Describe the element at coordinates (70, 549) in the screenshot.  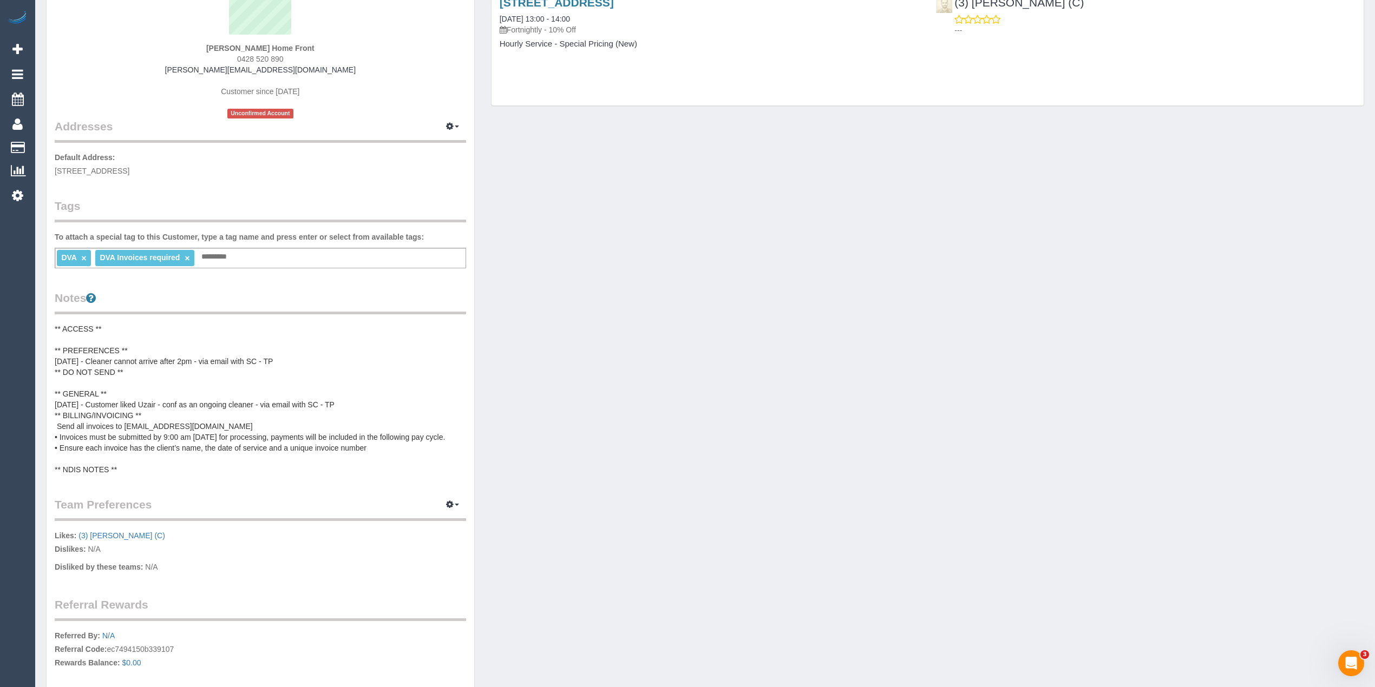
I see `label: Dislikes:` at that location.